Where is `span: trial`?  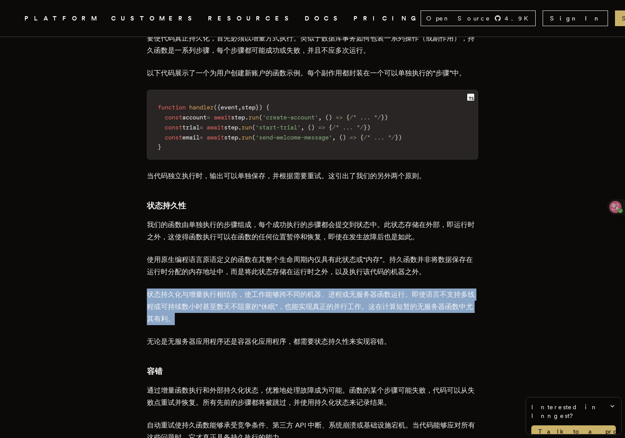 span: trial is located at coordinates (191, 127).